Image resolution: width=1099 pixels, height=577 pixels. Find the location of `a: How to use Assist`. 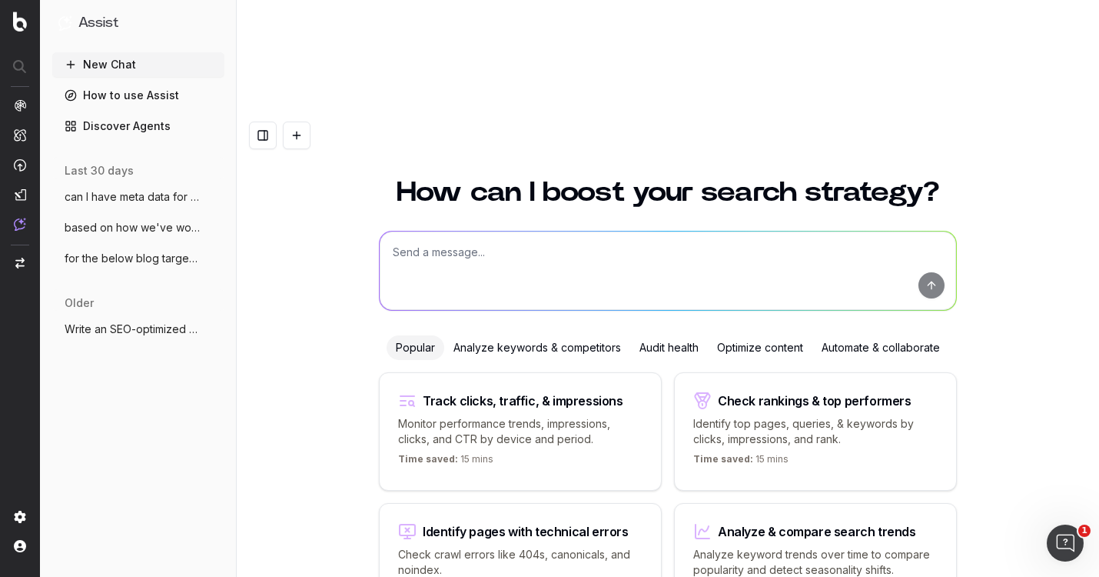

a: How to use Assist is located at coordinates (138, 95).